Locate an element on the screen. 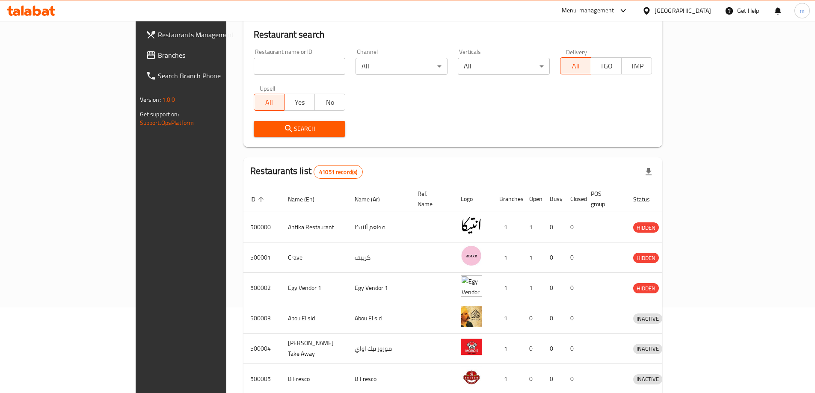 This screenshot has height=393, width=815. span: Search Branch Phone is located at coordinates (211, 76).